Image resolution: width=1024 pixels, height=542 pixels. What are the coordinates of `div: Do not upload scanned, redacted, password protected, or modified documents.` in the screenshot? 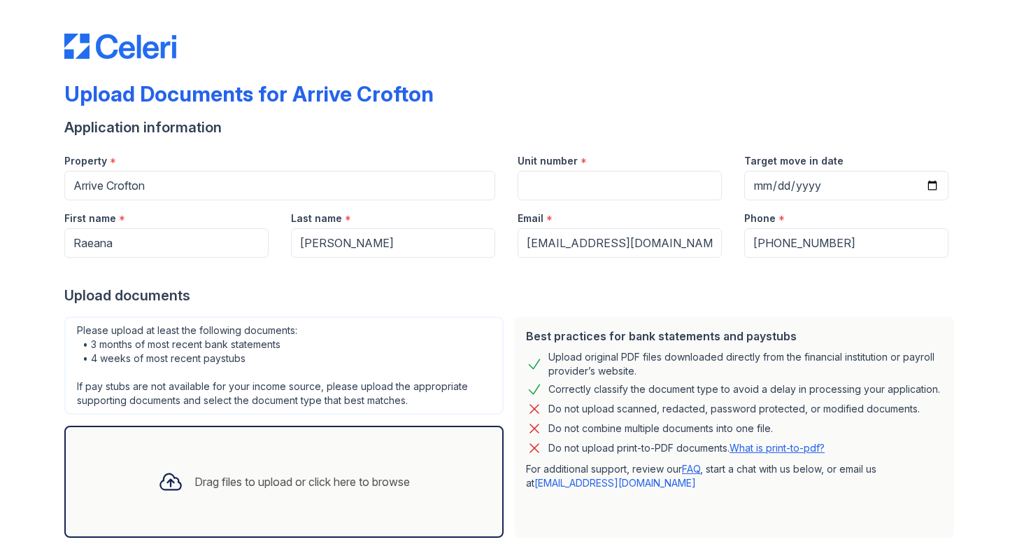 It's located at (734, 409).